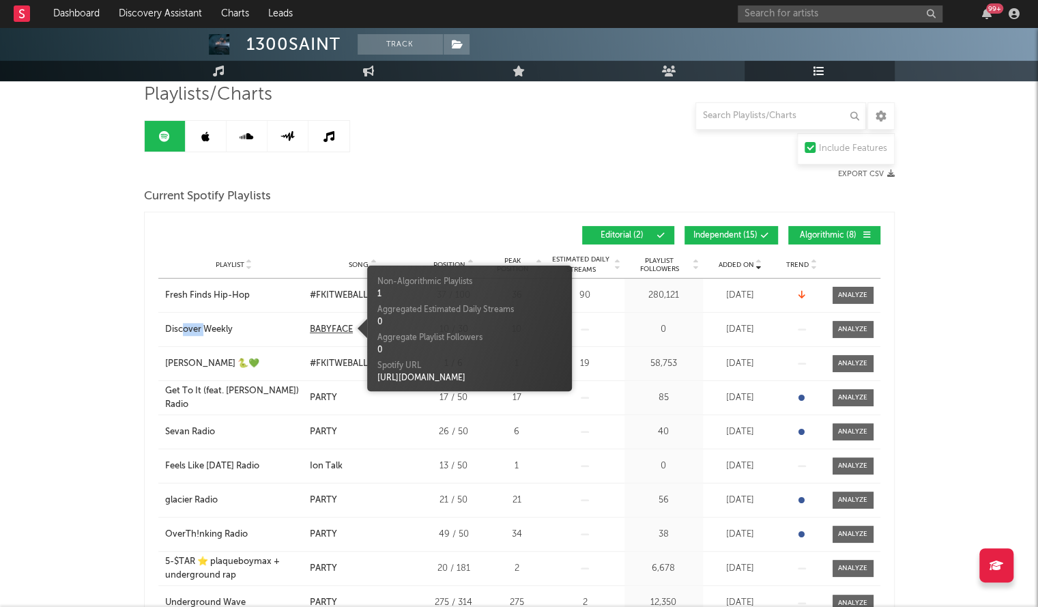  Describe the element at coordinates (731, 235) in the screenshot. I see `button: Independent(15)` at that location.